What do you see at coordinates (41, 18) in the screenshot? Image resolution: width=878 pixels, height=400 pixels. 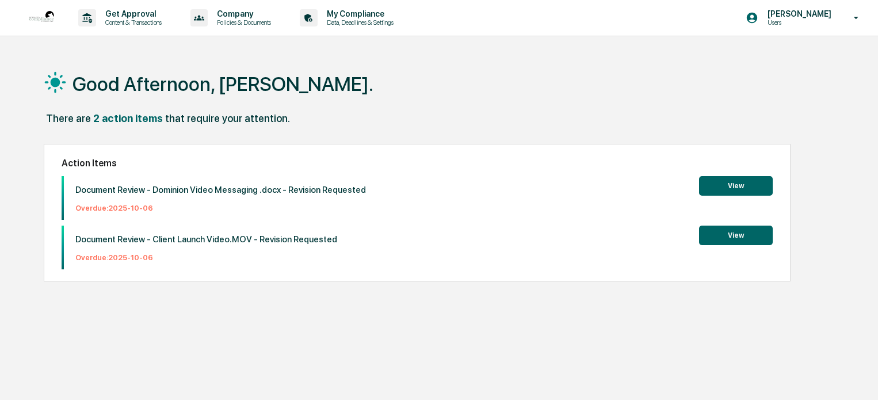 I see `img: logo` at bounding box center [41, 18].